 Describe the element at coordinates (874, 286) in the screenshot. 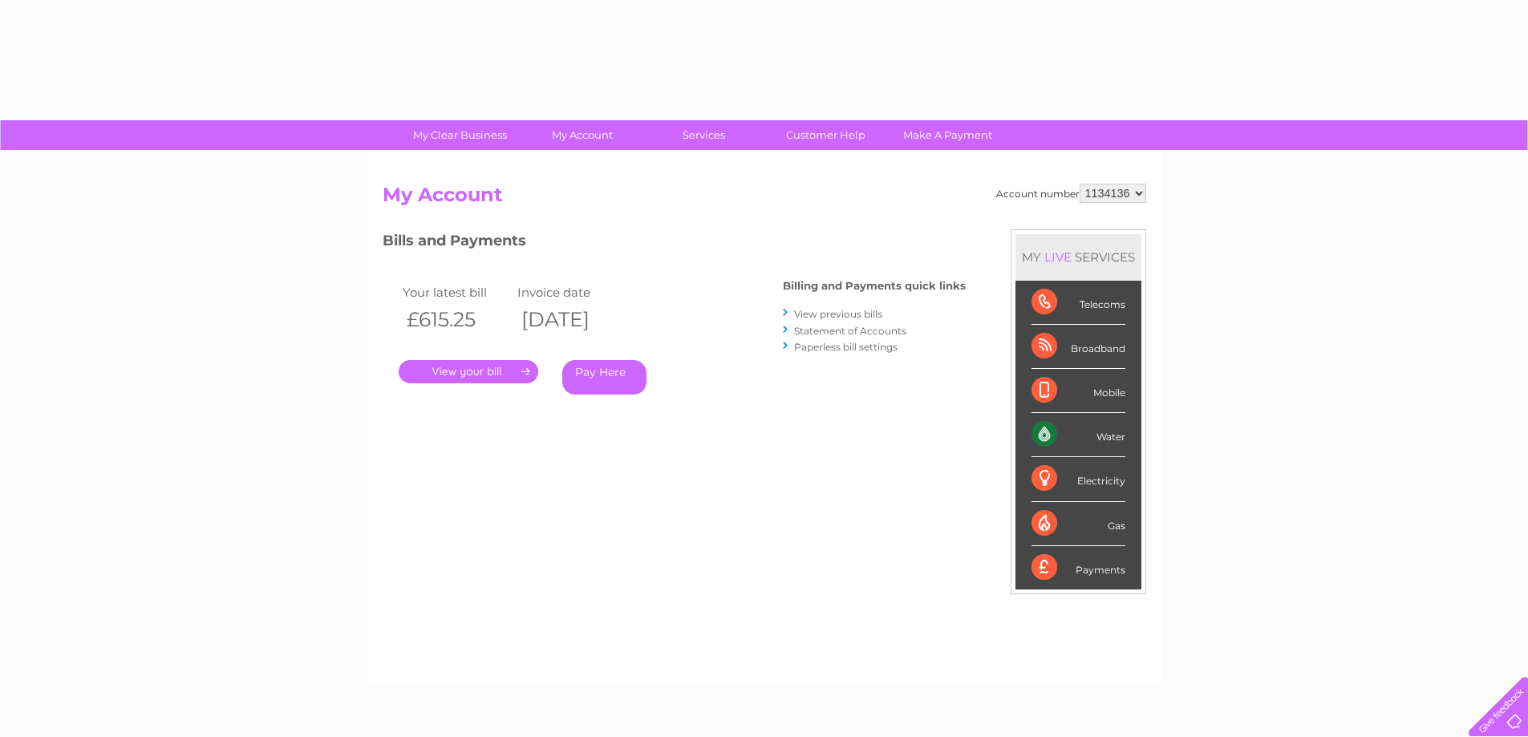

I see `h4: Billing and Payments quick links` at that location.